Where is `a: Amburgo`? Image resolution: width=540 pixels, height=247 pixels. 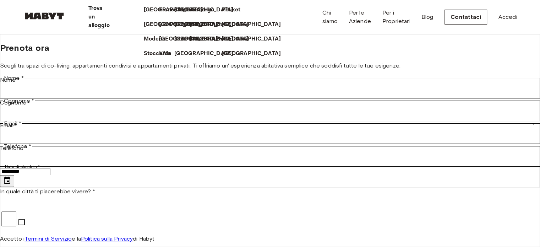 a: Amburgo is located at coordinates (205, 10).